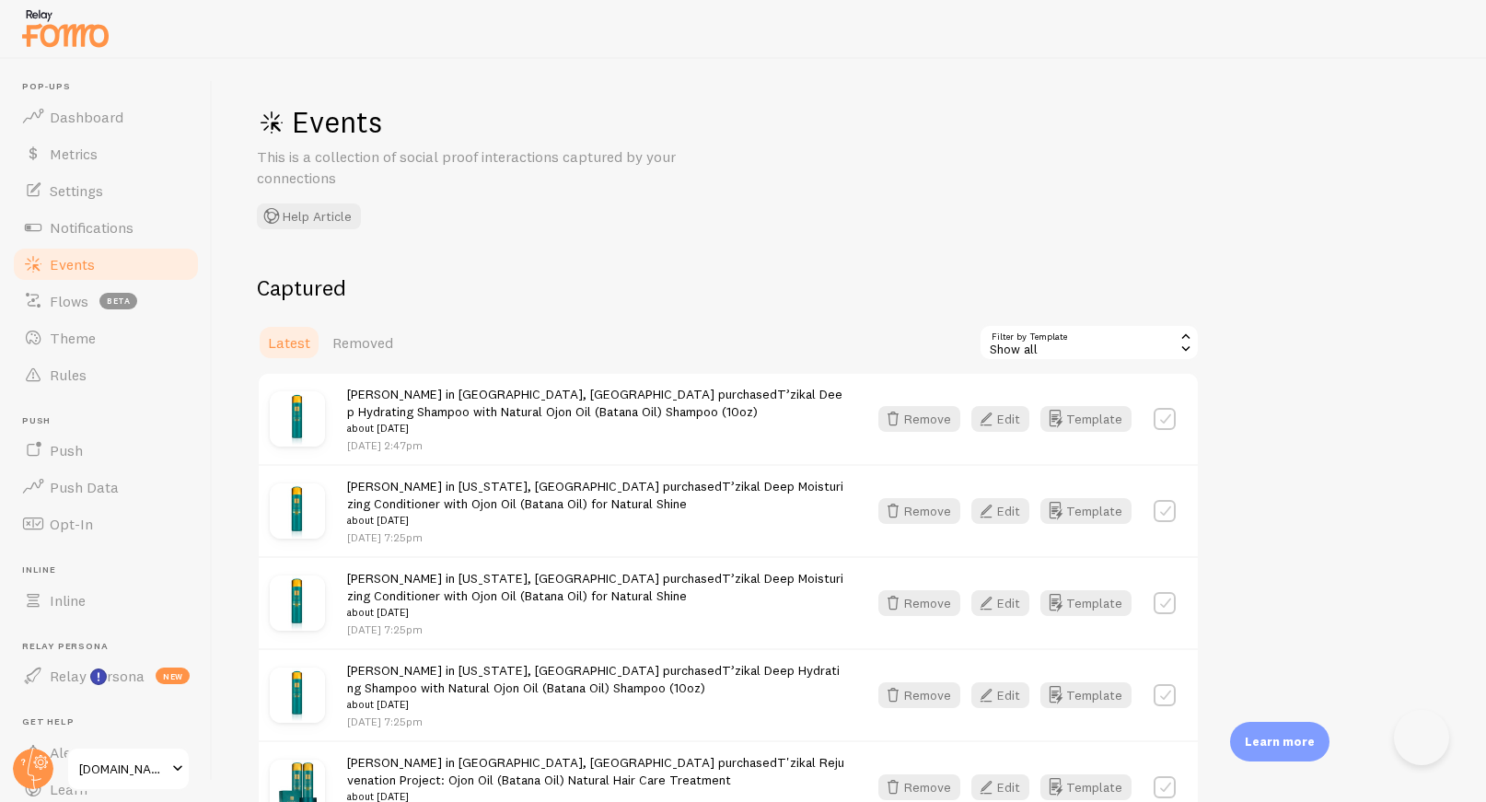 This screenshot has width=1486, height=802. Describe the element at coordinates (71, 524) in the screenshot. I see `span: Opt-In` at that location.